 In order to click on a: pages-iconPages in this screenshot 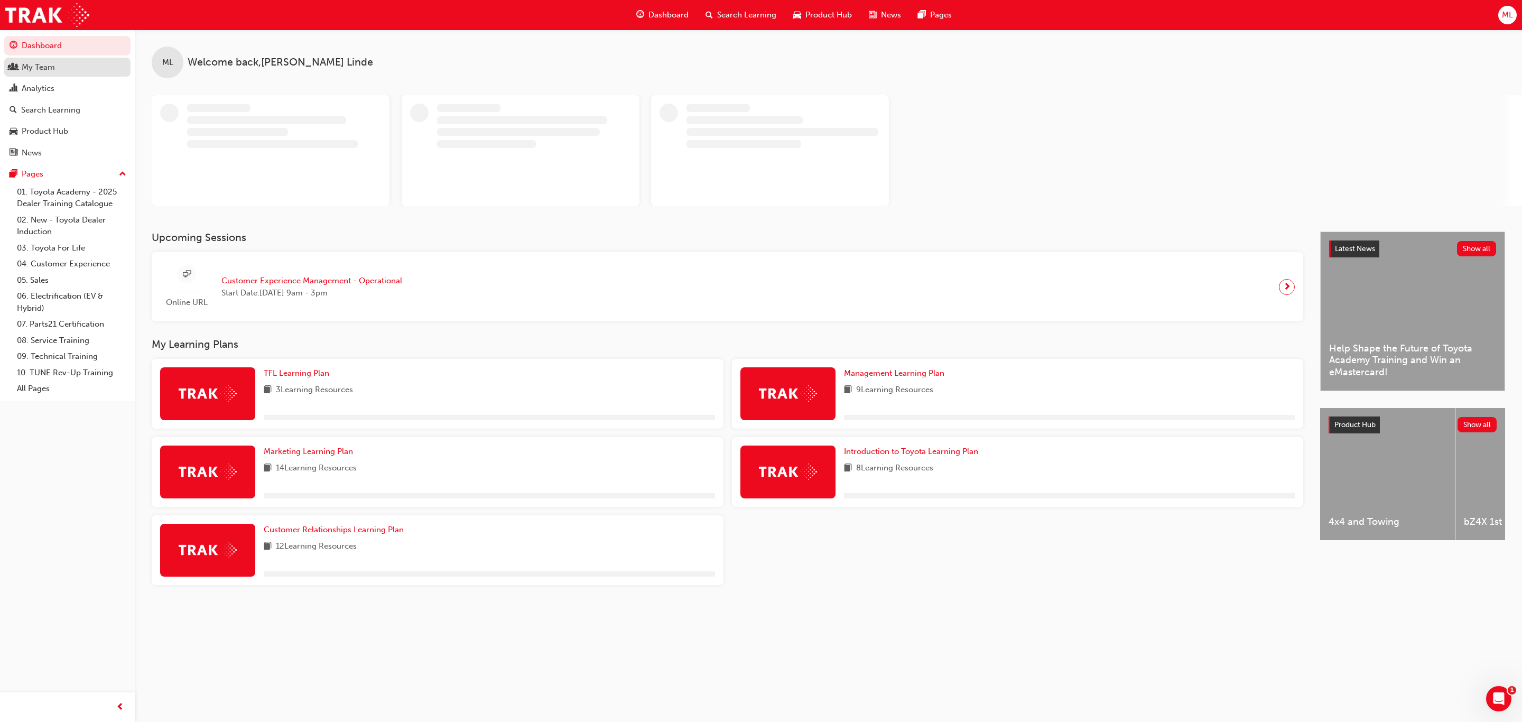, I will do `click(935, 15)`.